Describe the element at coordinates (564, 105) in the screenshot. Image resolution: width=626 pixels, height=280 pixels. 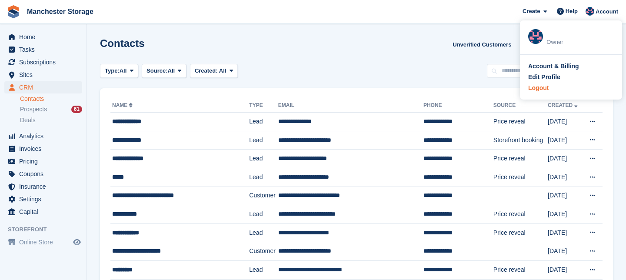
I see `a: Created` at that location.